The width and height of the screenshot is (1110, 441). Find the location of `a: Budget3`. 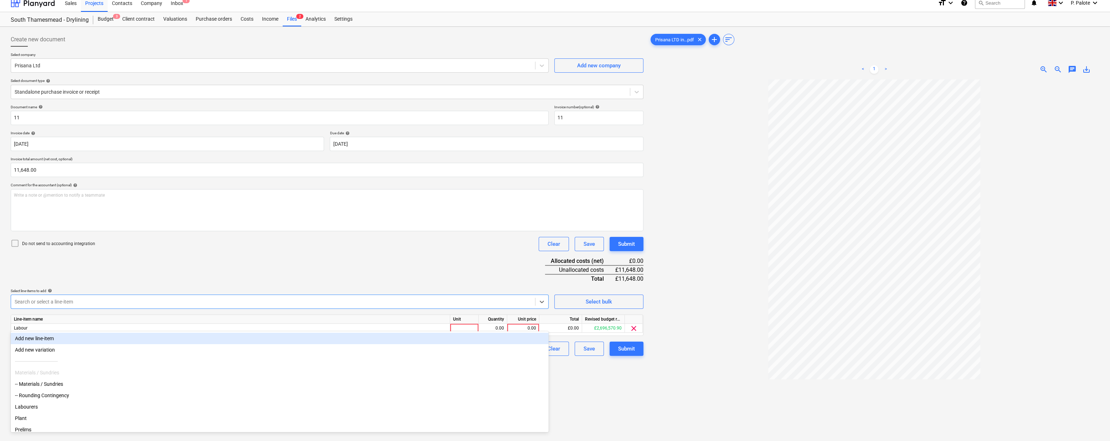

a: Budget3 is located at coordinates (106, 19).